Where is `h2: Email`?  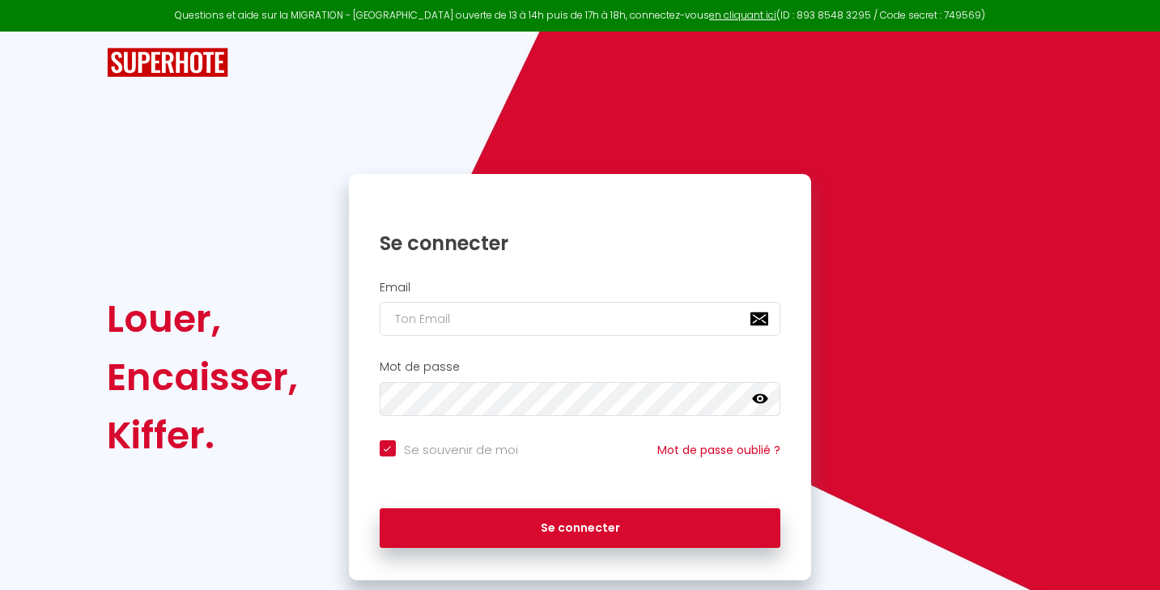
h2: Email is located at coordinates (581, 287).